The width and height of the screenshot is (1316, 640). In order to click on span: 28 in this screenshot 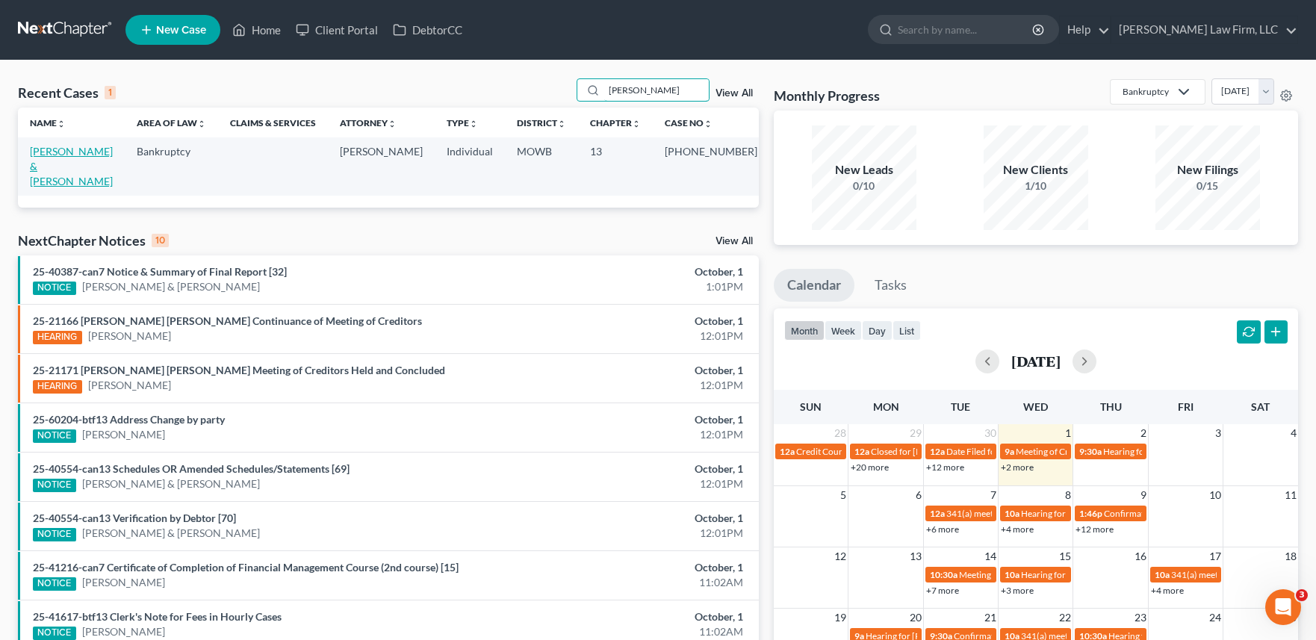, I will do `click(840, 433)`.